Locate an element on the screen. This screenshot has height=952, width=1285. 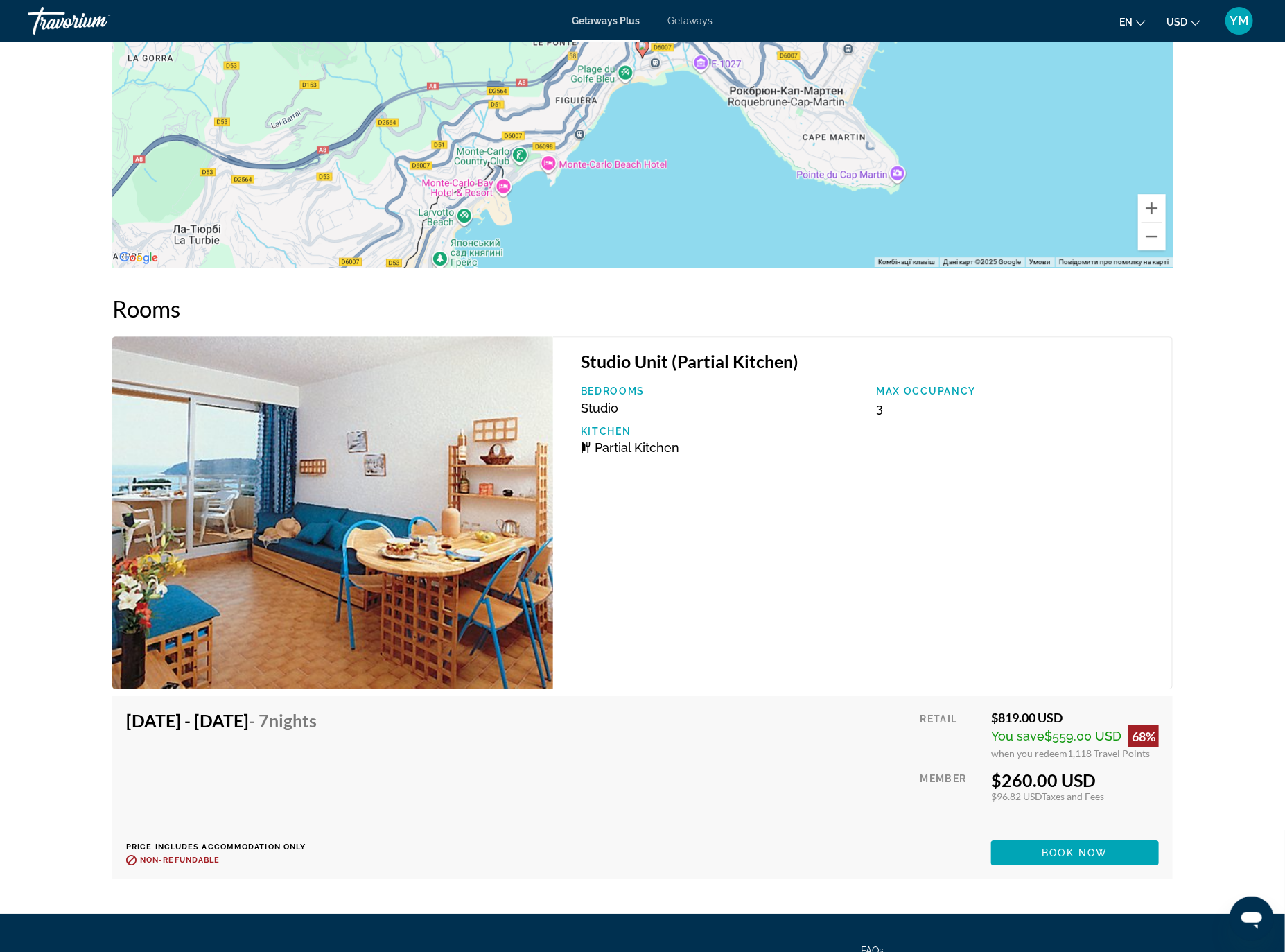
a: Getaways Plus is located at coordinates (607, 21).